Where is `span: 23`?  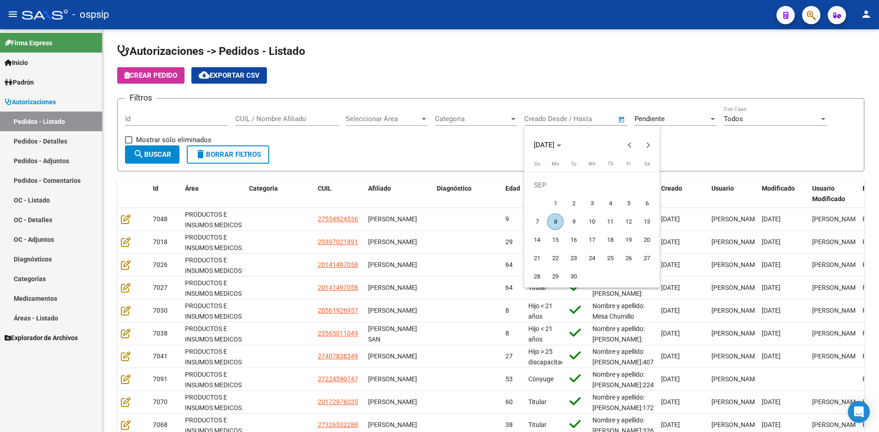 span: 23 is located at coordinates (573, 259).